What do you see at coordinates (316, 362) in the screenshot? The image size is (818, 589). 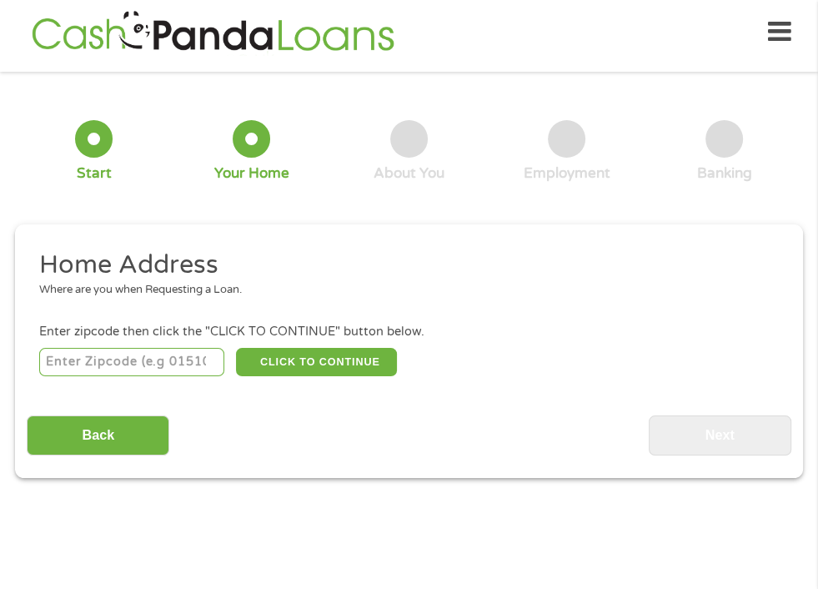 I see `button: CLICK TO CONTINUE` at bounding box center [316, 362].